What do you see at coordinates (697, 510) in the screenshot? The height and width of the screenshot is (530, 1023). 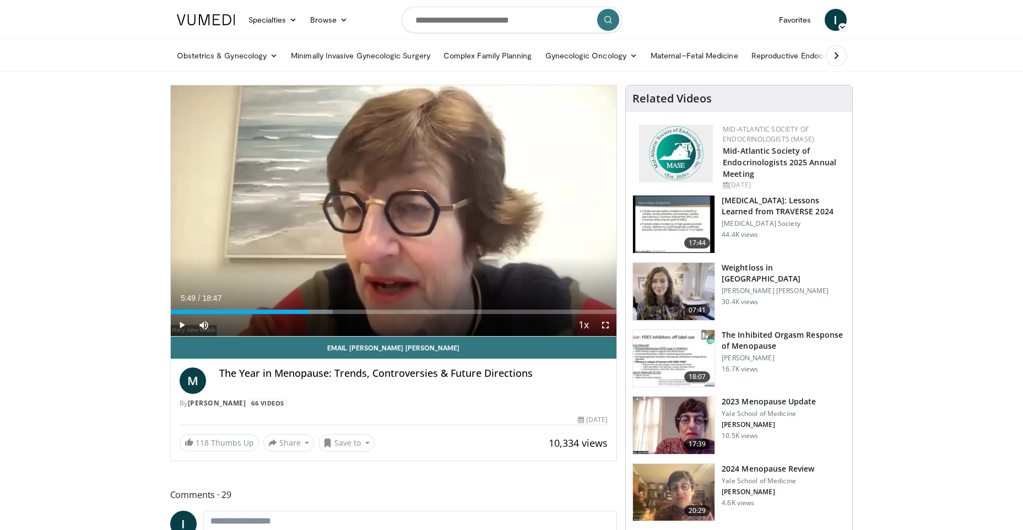 I see `span: 20:29` at bounding box center [697, 510].